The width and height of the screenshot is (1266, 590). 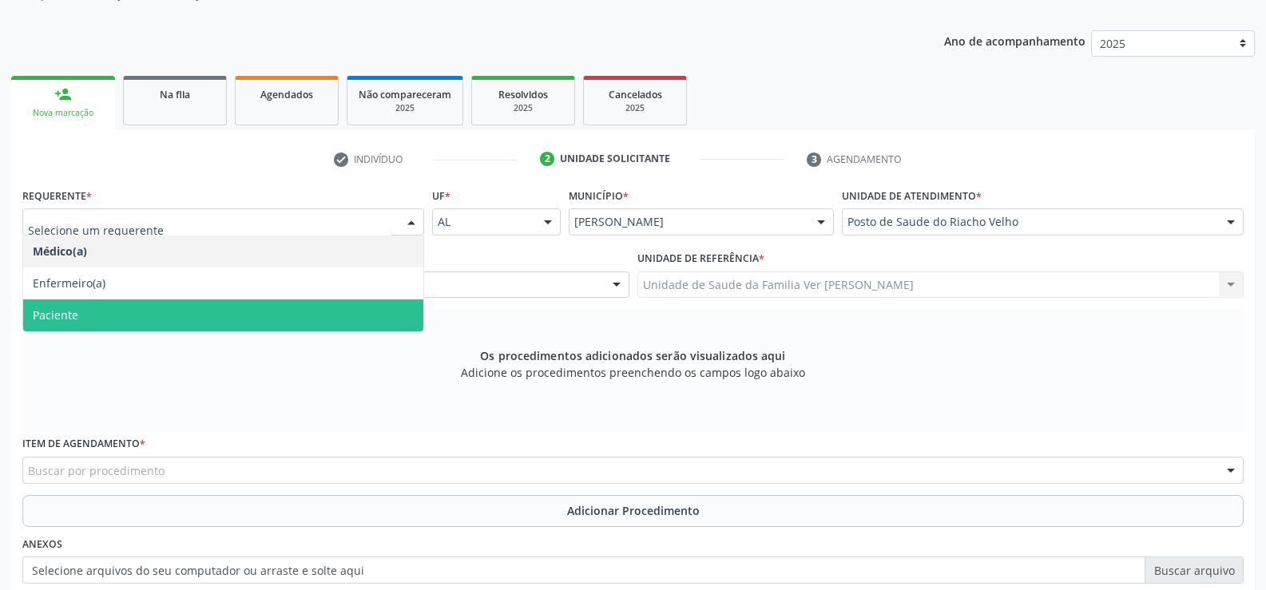 I want to click on label: Unidade de referência, so click(x=700, y=259).